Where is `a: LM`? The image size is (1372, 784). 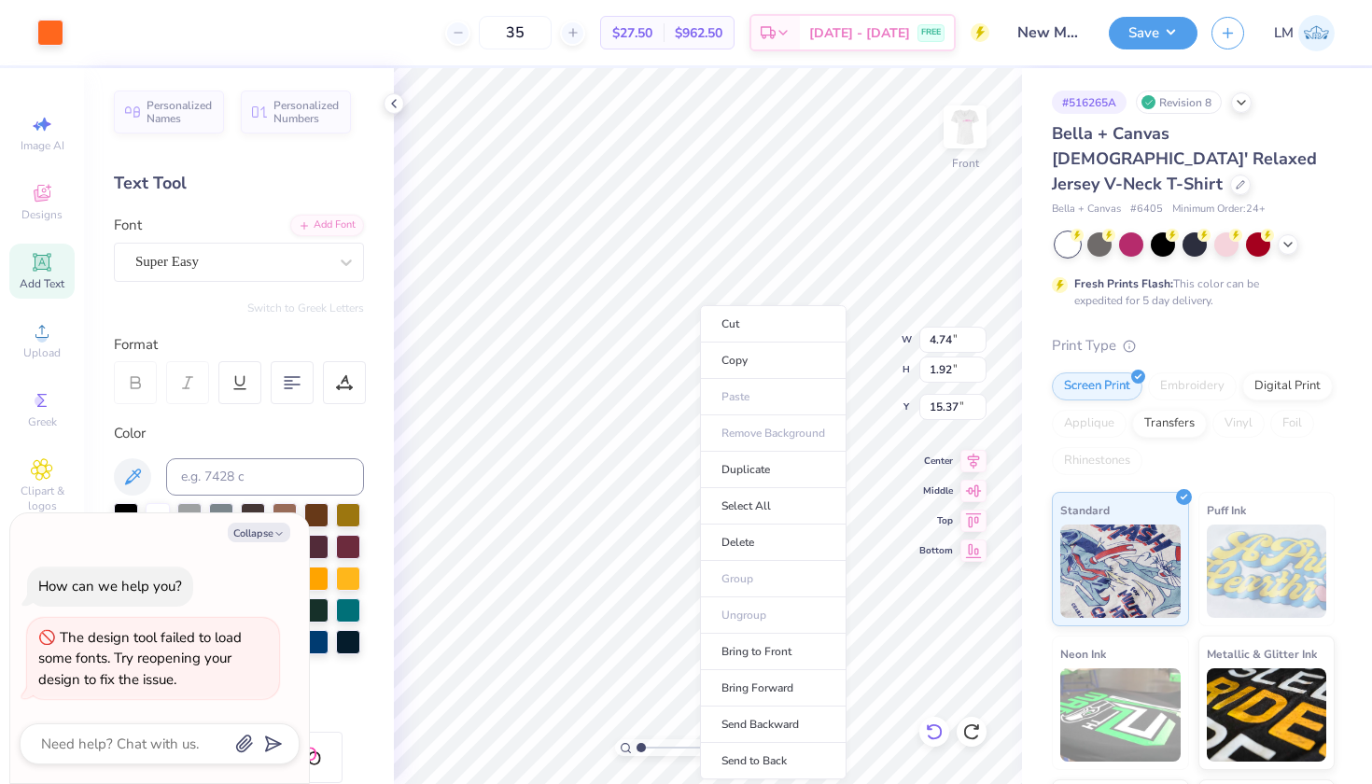
a: LM is located at coordinates (1304, 33).